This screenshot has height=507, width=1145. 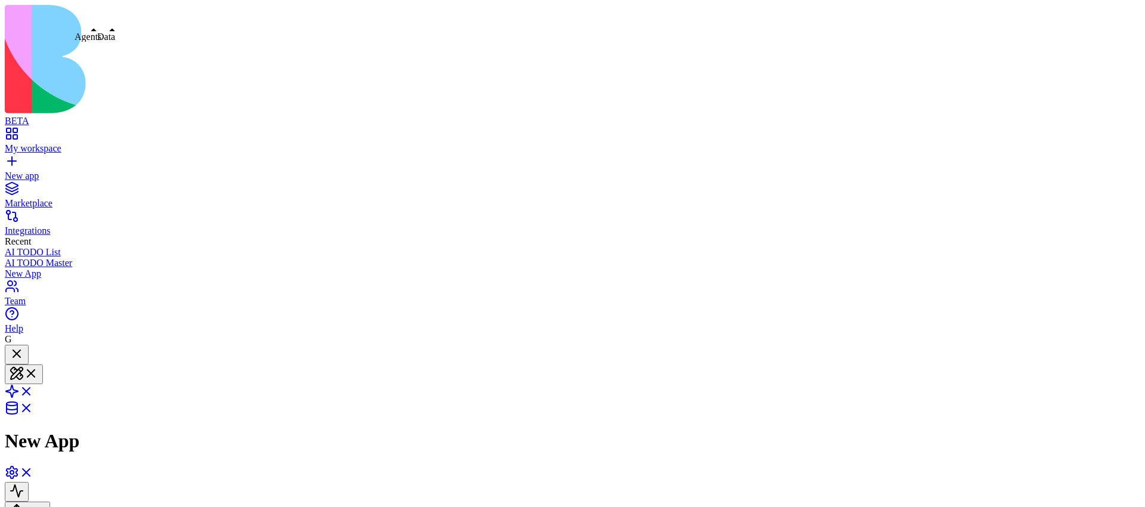 I want to click on h1: New App, so click(x=573, y=441).